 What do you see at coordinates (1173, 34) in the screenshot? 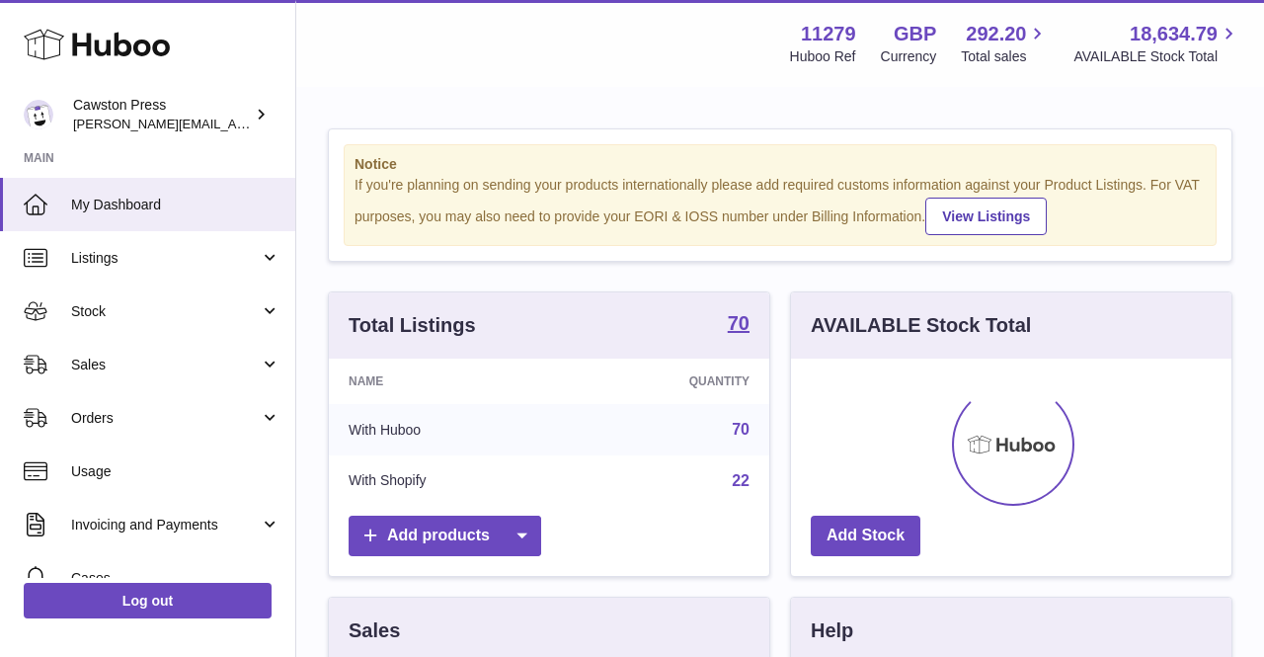
I see `span: 18,634.79` at bounding box center [1173, 34].